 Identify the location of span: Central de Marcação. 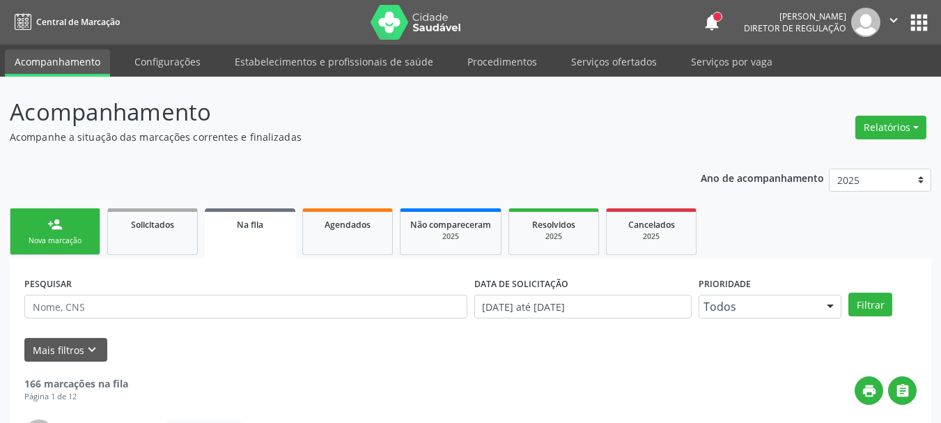
(78, 22).